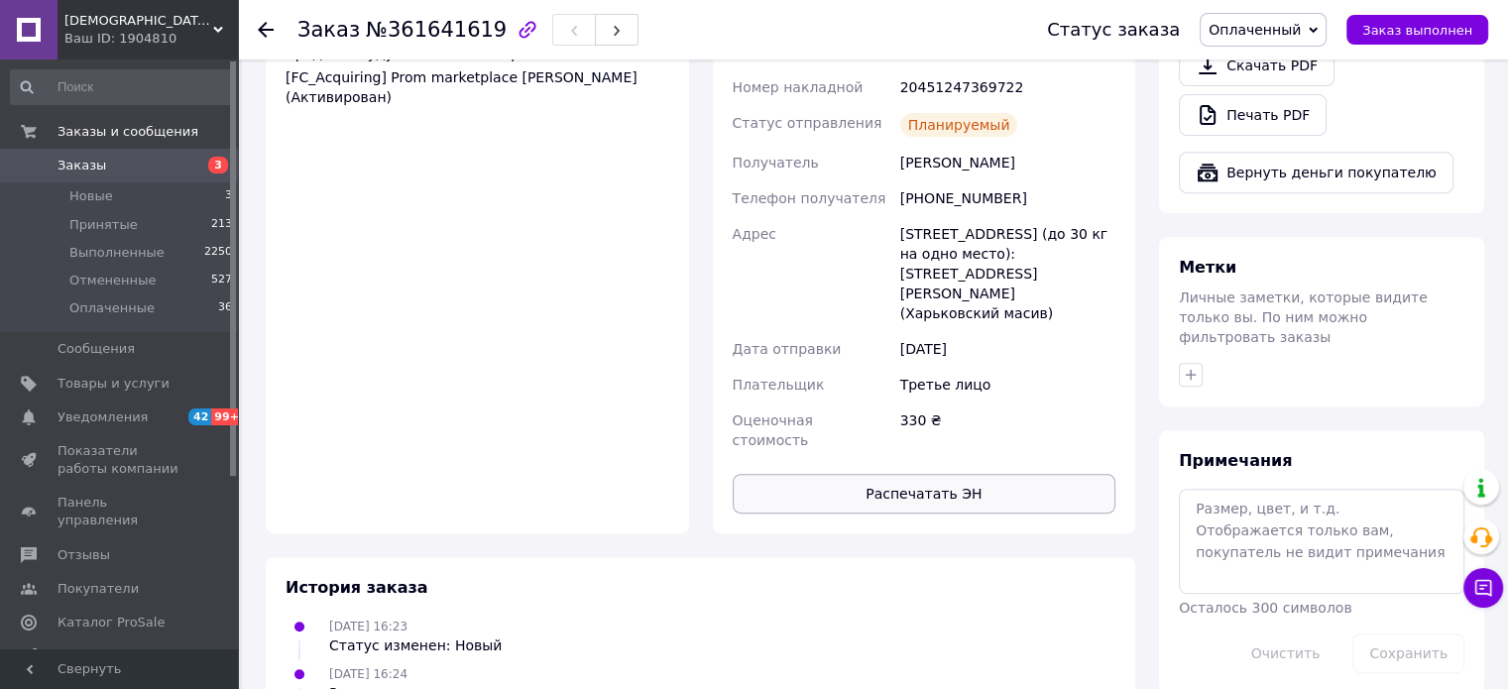 The width and height of the screenshot is (1508, 689). Describe the element at coordinates (959, 125) in the screenshot. I see `div: Планируемый` at that location.